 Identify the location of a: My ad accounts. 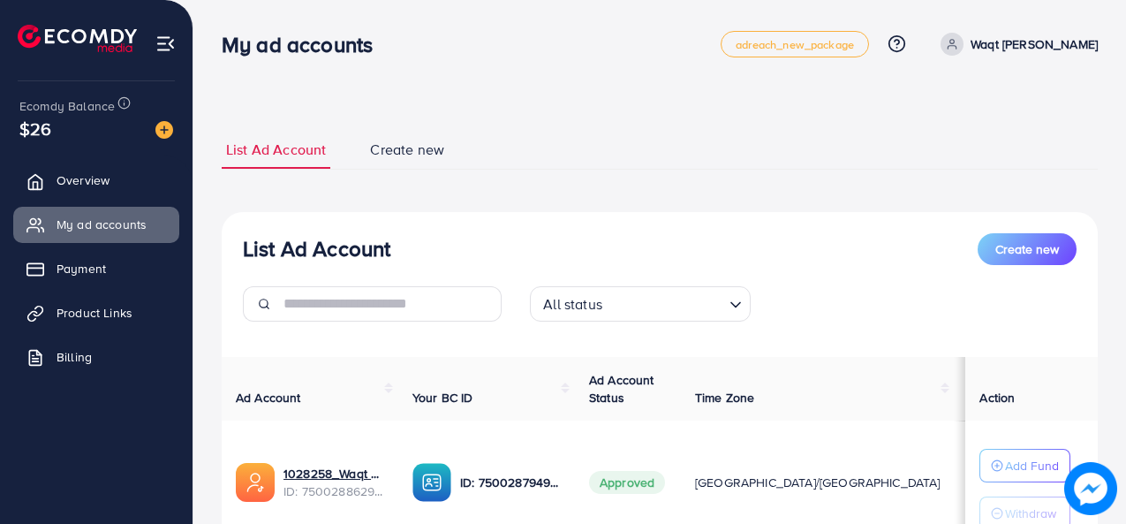
(96, 224).